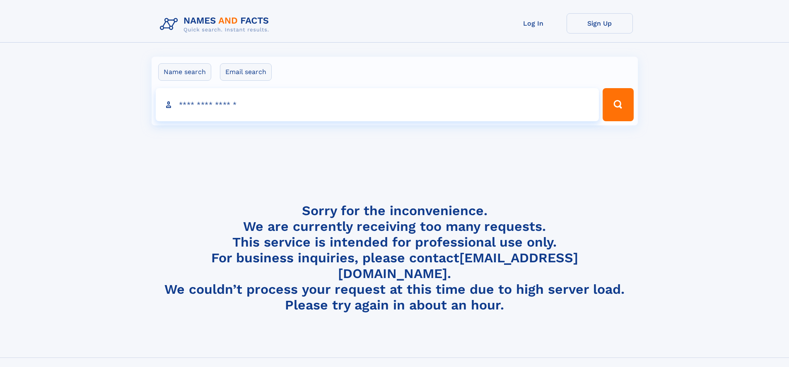  I want to click on a: Sign Up, so click(600, 23).